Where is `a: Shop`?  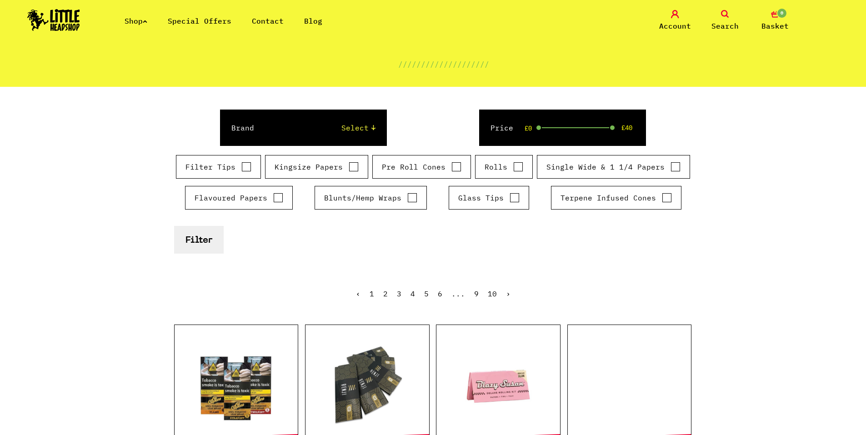 a: Shop is located at coordinates (136, 21).